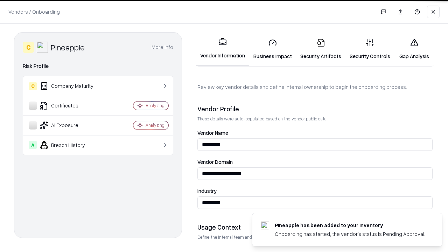  What do you see at coordinates (315, 227) in the screenshot?
I see `div: Usage Context` at bounding box center [315, 227].